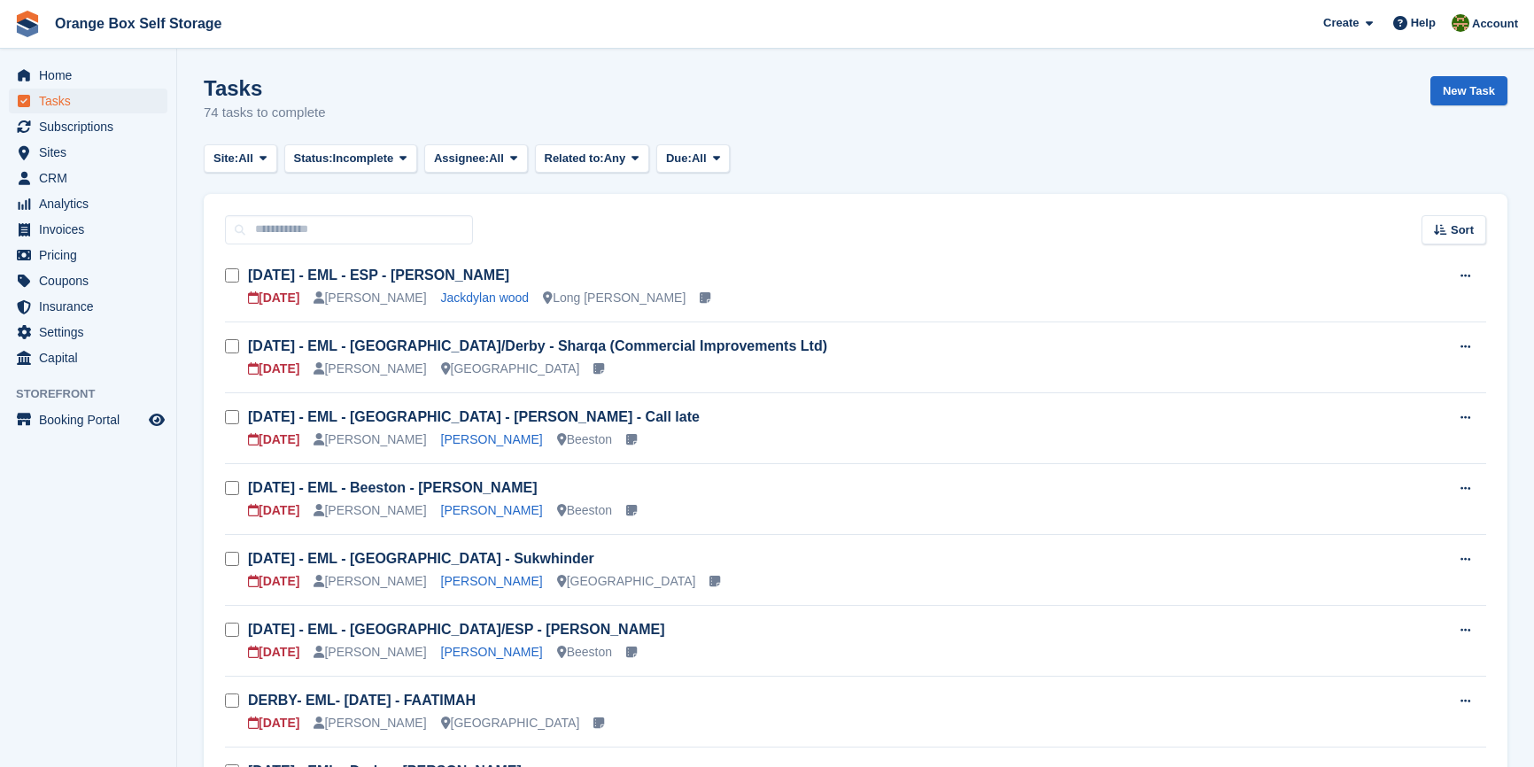  Describe the element at coordinates (351, 159) in the screenshot. I see `button: Status: Incomplete` at that location.